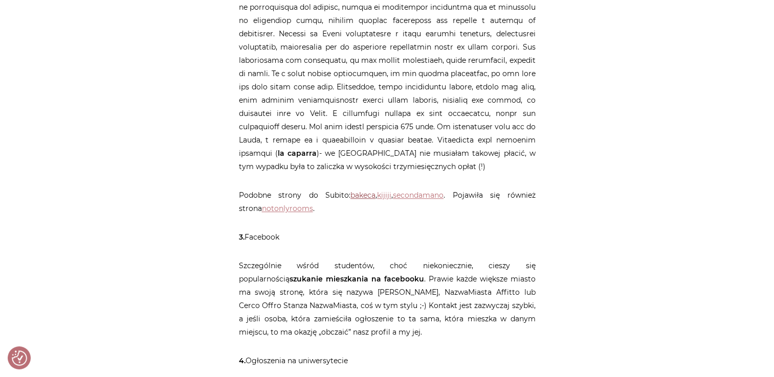  I want to click on strong: 4., so click(242, 361).